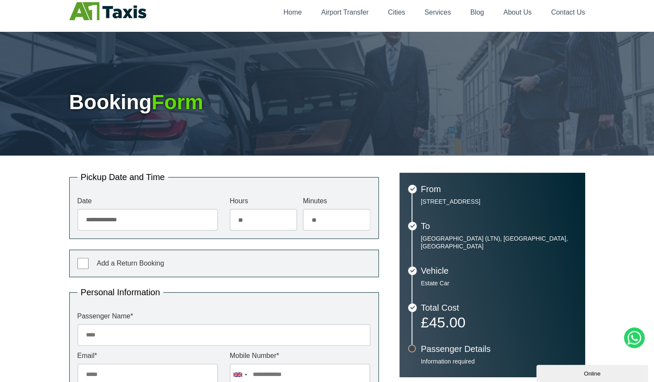  What do you see at coordinates (437, 12) in the screenshot?
I see `a: Services` at bounding box center [437, 12].